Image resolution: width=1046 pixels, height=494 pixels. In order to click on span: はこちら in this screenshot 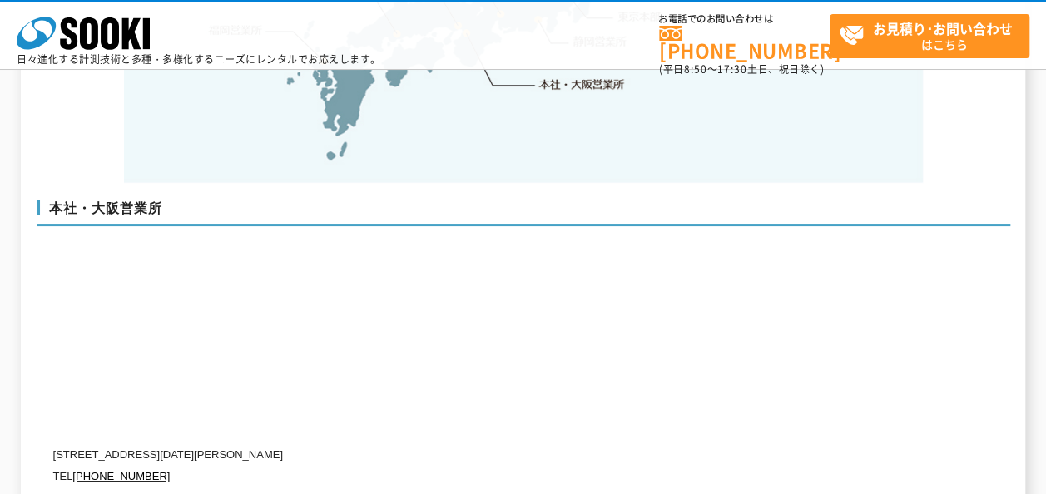, I will do `click(933, 36)`.